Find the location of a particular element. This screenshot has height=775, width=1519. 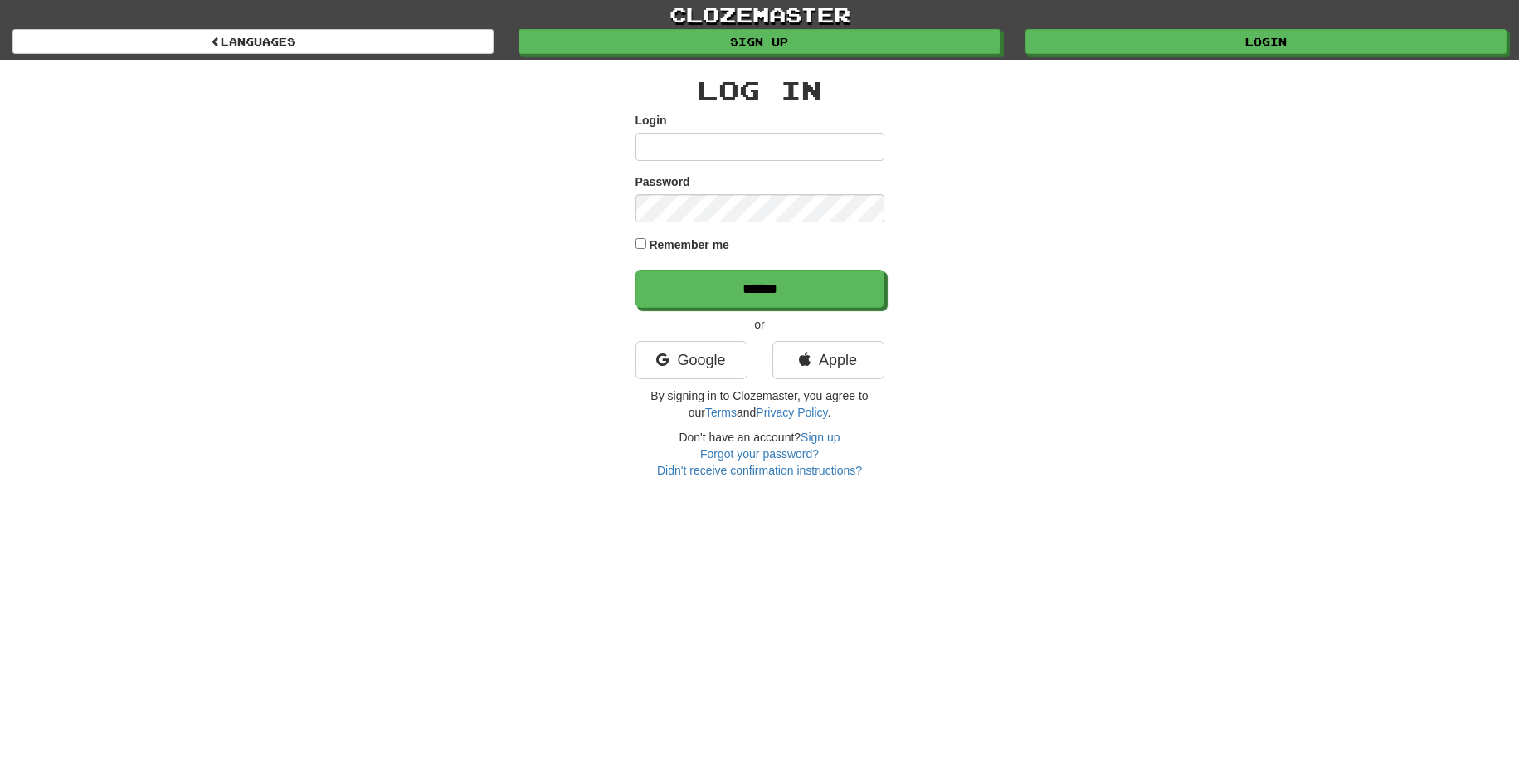

a: Google is located at coordinates (691, 360).